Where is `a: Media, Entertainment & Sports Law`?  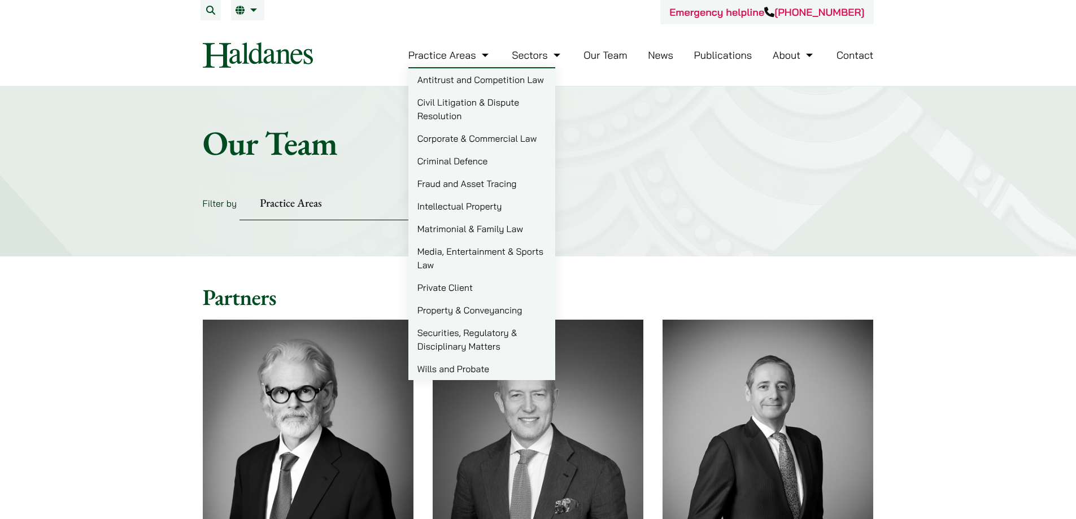
a: Media, Entertainment & Sports Law is located at coordinates (482, 258).